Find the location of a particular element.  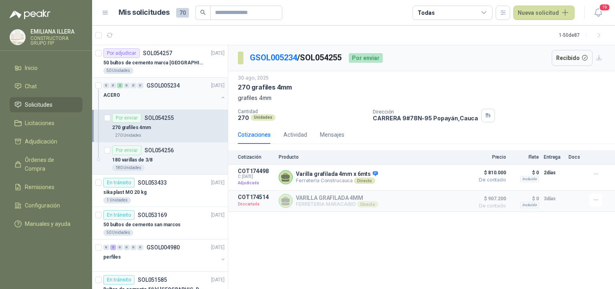

a: Manuales y ayuda is located at coordinates (46, 224).